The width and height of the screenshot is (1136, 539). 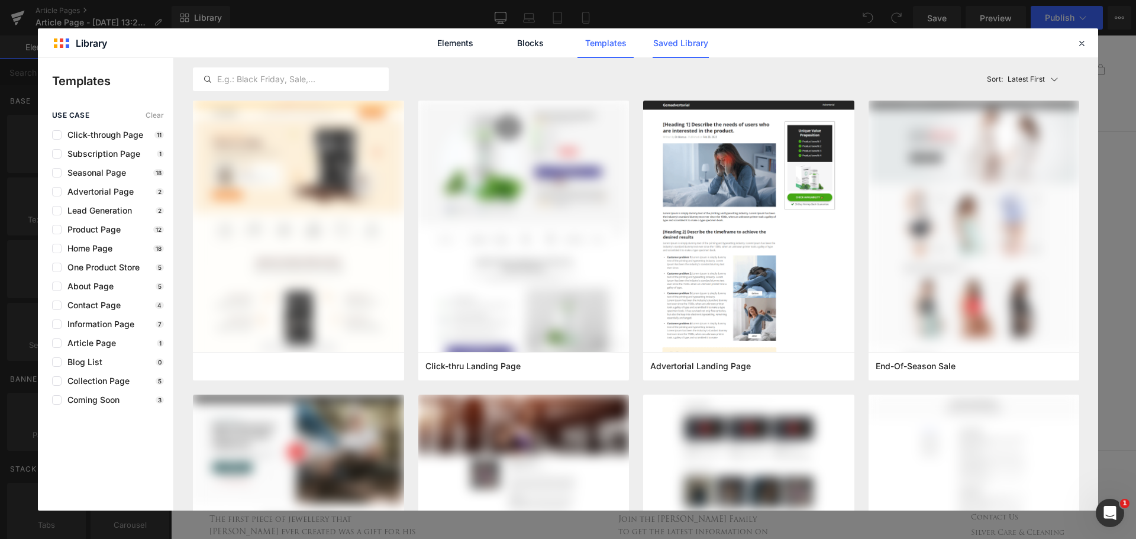 I want to click on a: Explore Template, so click(x=483, y=340).